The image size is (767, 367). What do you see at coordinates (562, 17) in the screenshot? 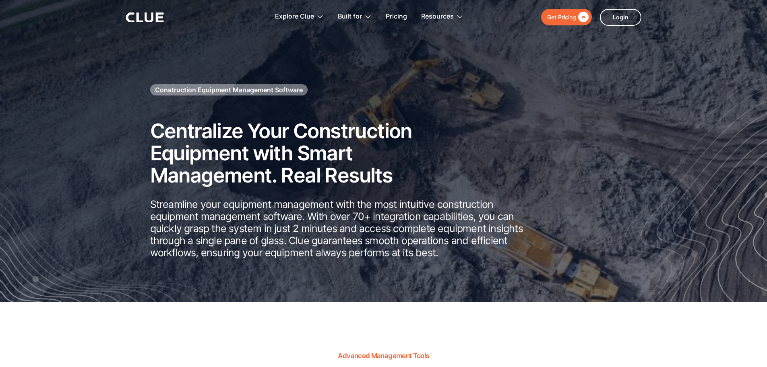
I see `div: Get Pricing` at bounding box center [562, 17].